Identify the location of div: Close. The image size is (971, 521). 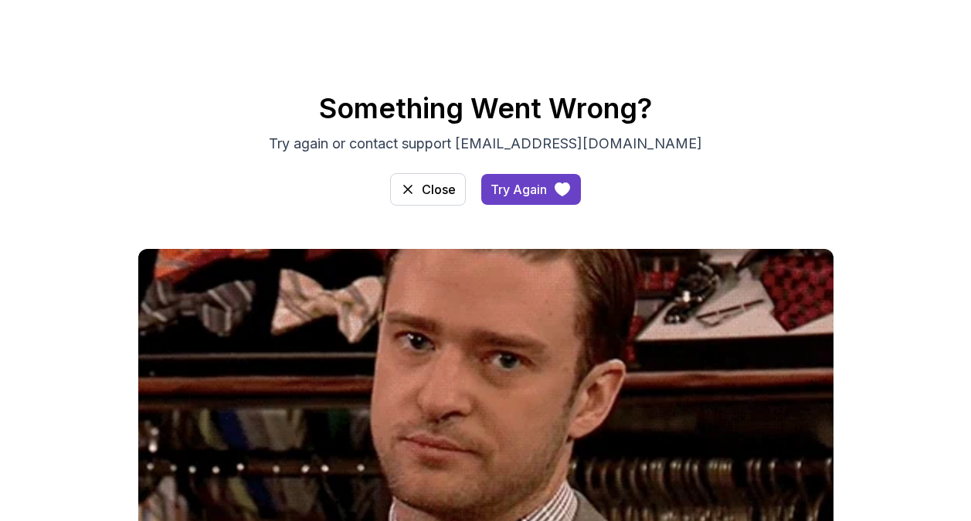
(439, 189).